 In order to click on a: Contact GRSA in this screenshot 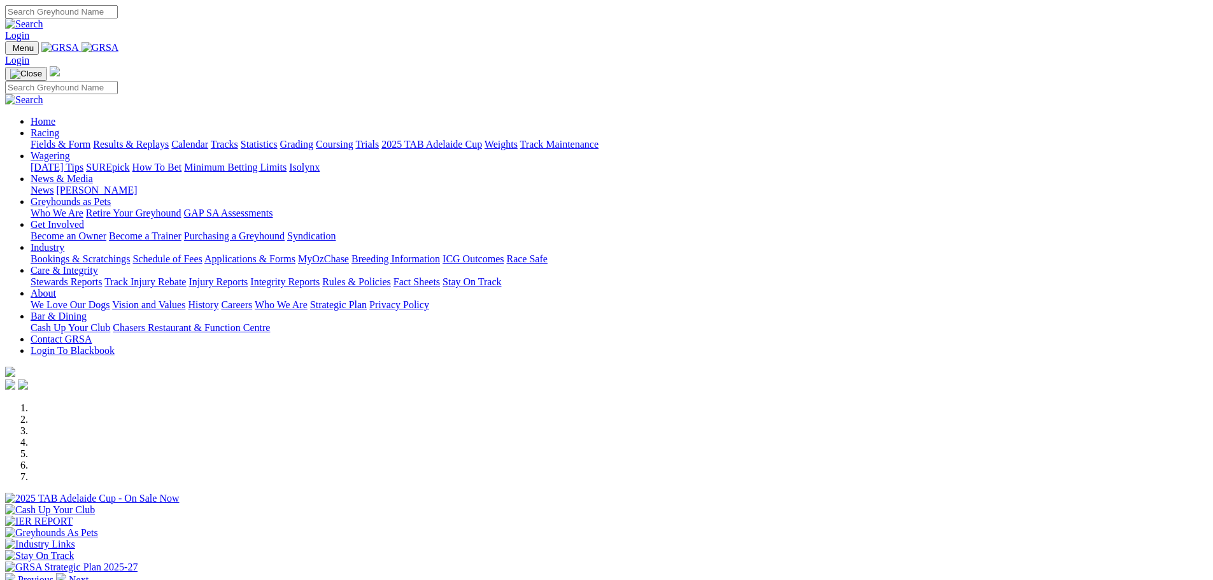, I will do `click(61, 339)`.